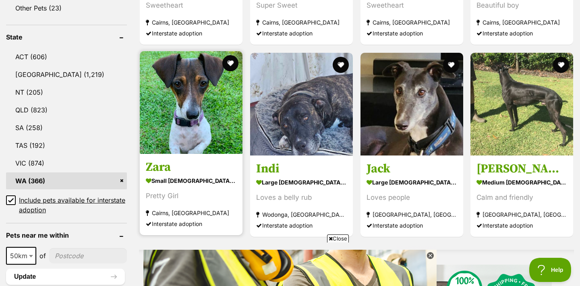  I want to click on a: Include pets available for interstate adoption, so click(66, 205).